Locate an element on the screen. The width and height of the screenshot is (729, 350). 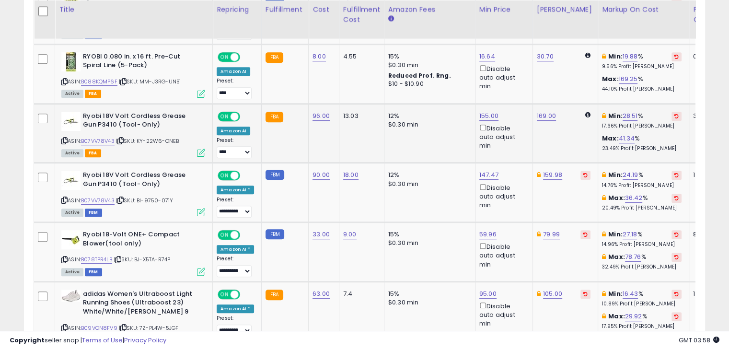
a: 169.25 is located at coordinates (628, 79).